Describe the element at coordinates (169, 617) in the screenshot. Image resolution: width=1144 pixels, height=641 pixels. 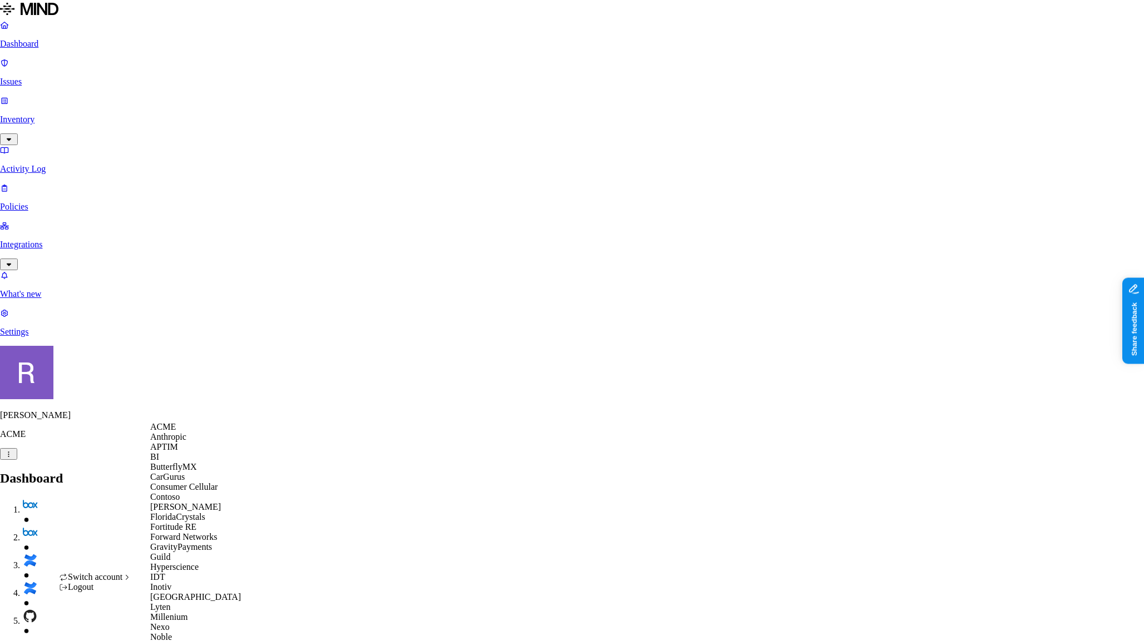
I see `span: Millenium` at that location.